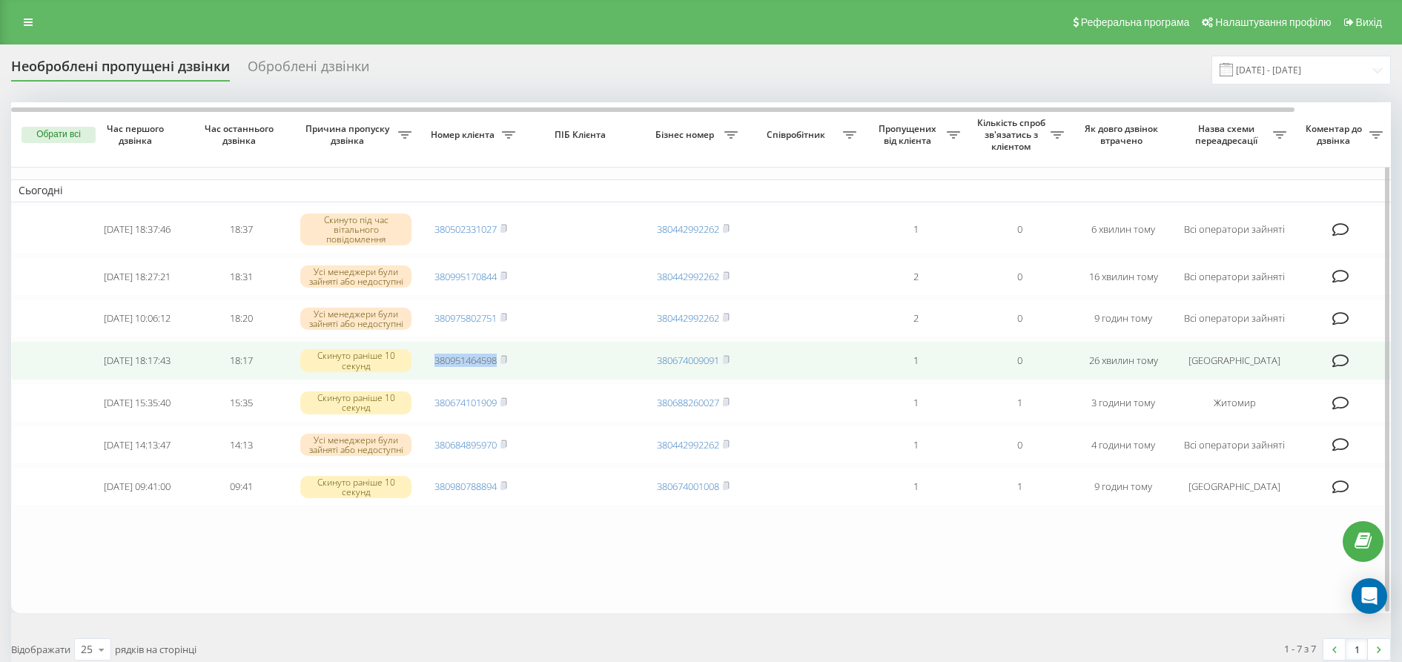 The height and width of the screenshot is (662, 1402). What do you see at coordinates (1123, 230) in the screenshot?
I see `td: 6 хвилин тому` at bounding box center [1123, 230].